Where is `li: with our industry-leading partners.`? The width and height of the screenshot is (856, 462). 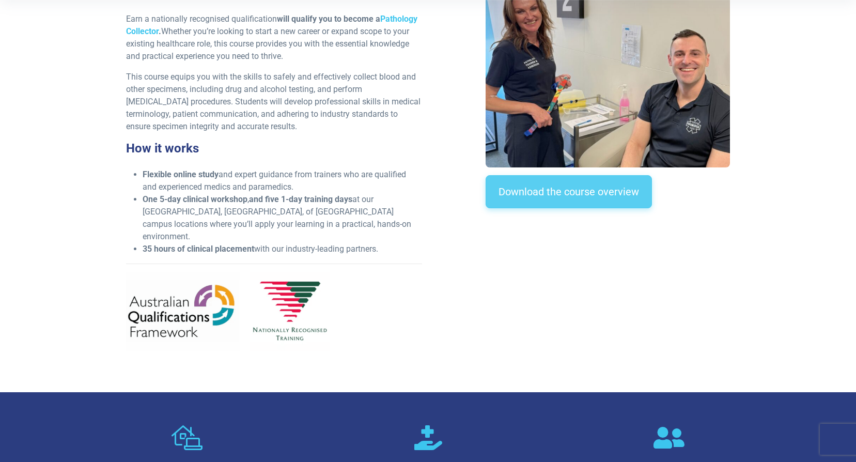
li: with our industry-leading partners. is located at coordinates (282, 249).